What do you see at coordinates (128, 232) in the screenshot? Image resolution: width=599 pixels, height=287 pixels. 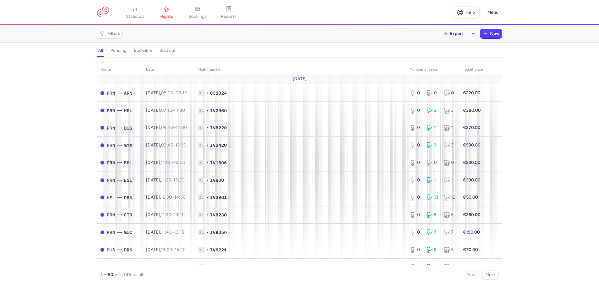 I see `span: MUC` at bounding box center [128, 232].